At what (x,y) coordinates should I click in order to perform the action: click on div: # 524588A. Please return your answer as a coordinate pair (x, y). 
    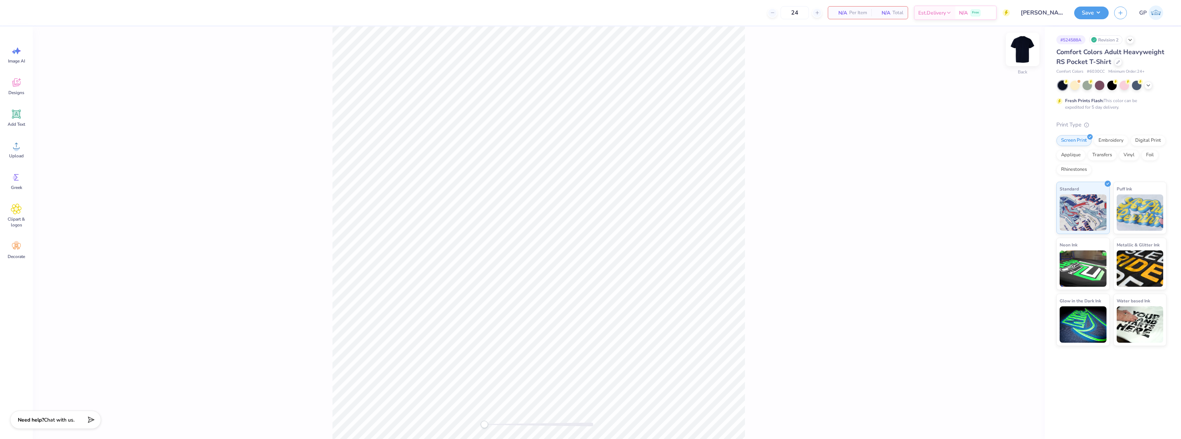
    Looking at the image, I should click on (1071, 40).